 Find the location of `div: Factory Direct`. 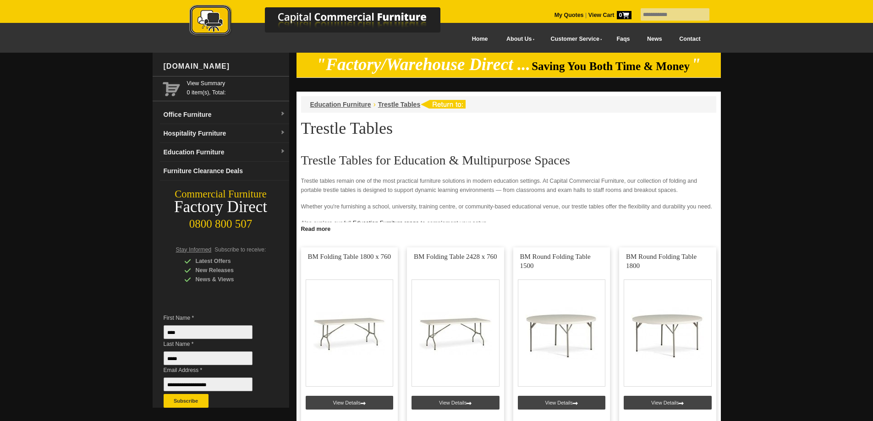

div: Factory Direct is located at coordinates (221, 207).